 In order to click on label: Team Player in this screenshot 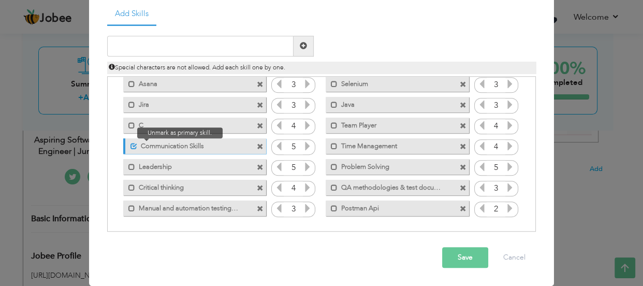, I will do `click(390, 124)`.